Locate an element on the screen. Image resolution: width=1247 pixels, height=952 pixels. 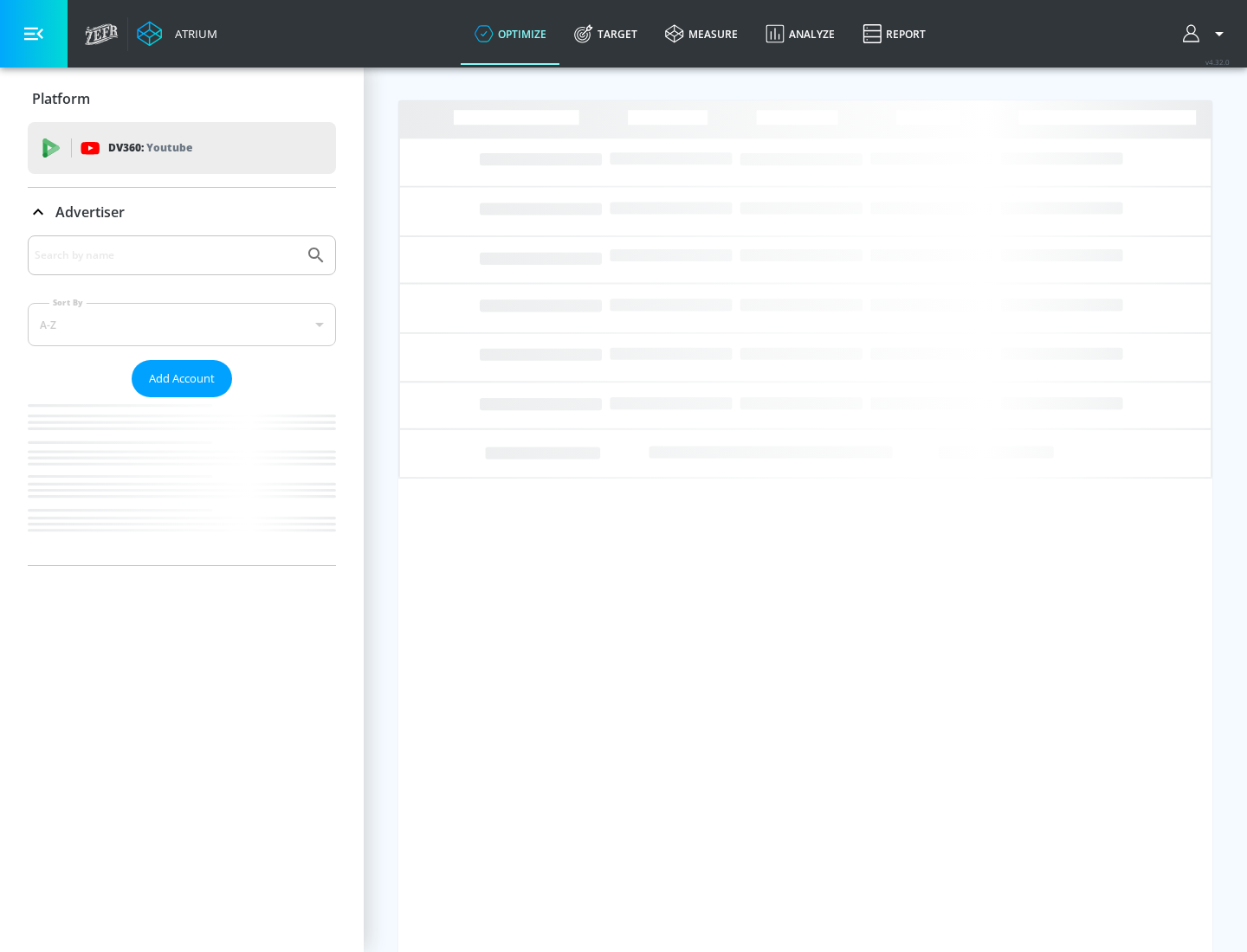
a: Atrium is located at coordinates (177, 33).